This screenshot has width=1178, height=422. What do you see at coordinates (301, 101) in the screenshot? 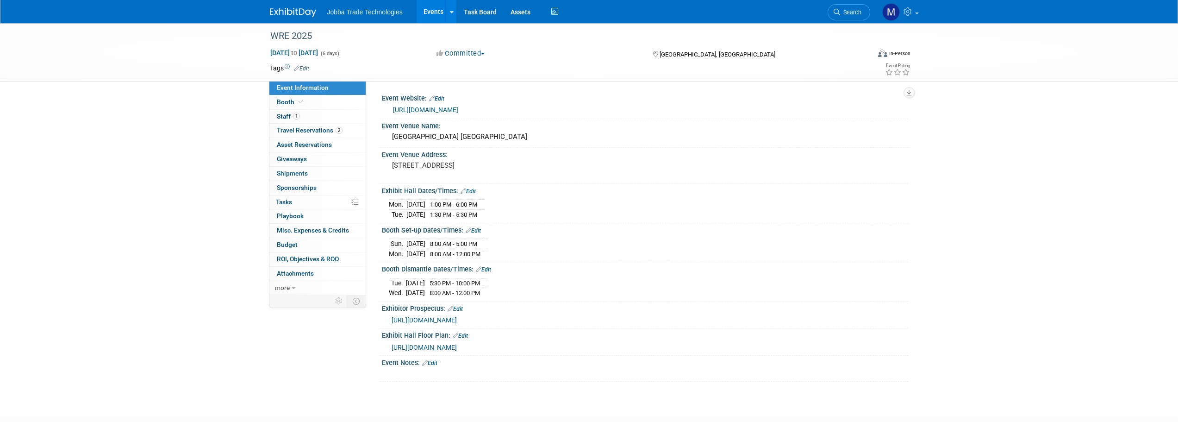
I see `i: Booth reservation complete` at bounding box center [301, 101].